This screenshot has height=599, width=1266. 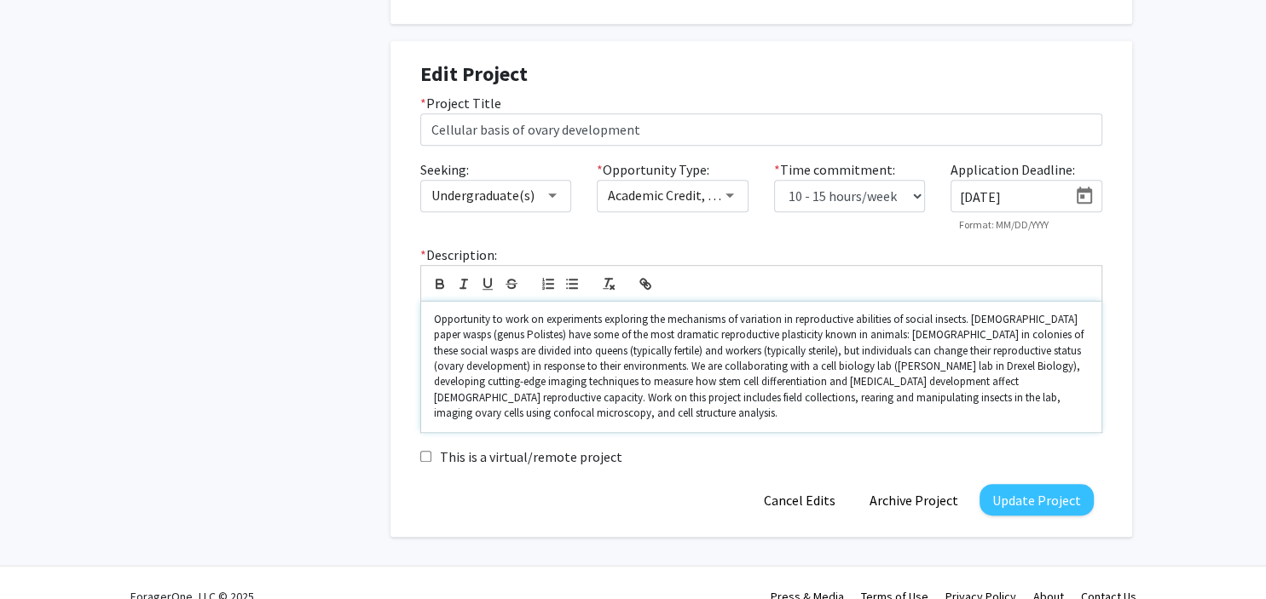 What do you see at coordinates (653, 170) in the screenshot?
I see `label: Opportunity Type:` at bounding box center [653, 170].